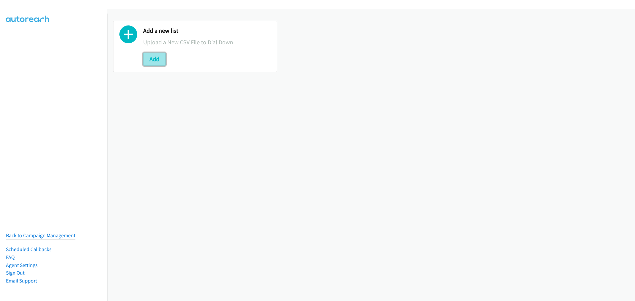 The width and height of the screenshot is (635, 301). Describe the element at coordinates (207, 31) in the screenshot. I see `h2: Add a new list` at that location.